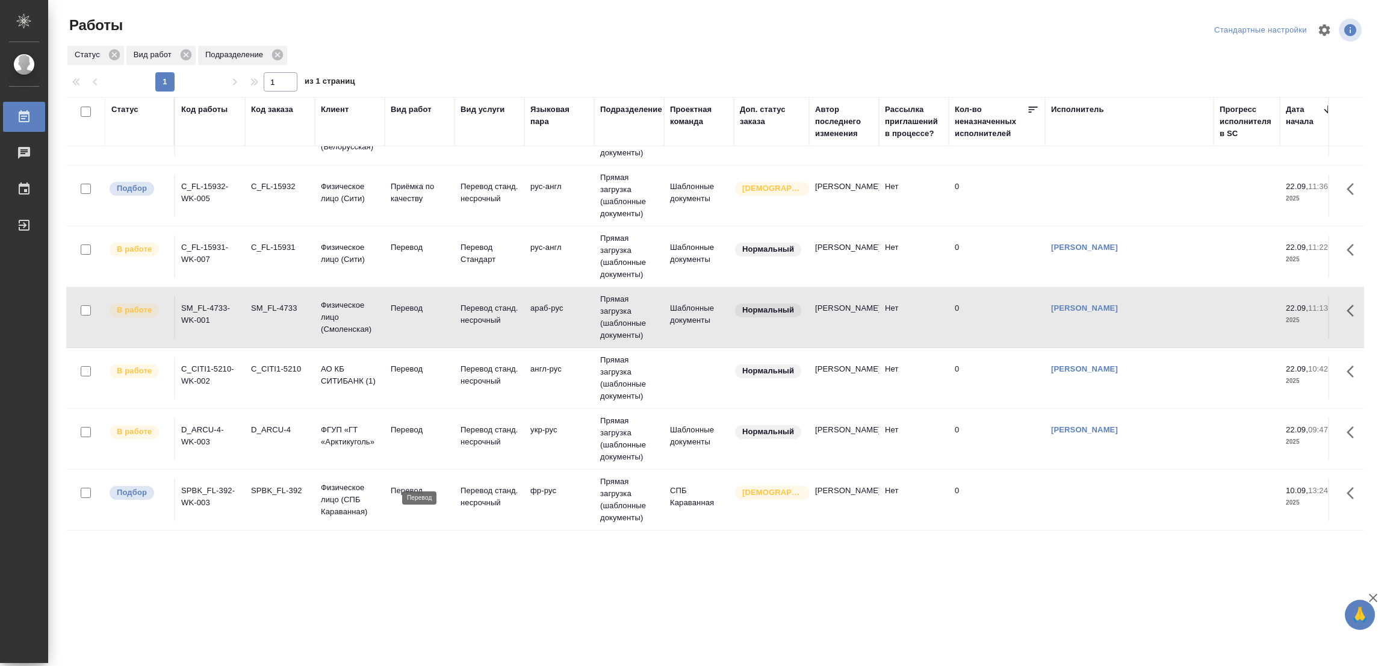  Describe the element at coordinates (699, 116) in the screenshot. I see `div: Проектная команда` at that location.